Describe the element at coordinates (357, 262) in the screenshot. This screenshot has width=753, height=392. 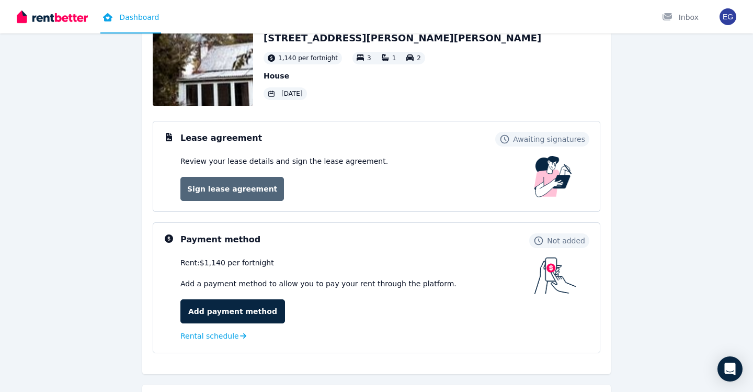
I see `div: Rent: $1,140 per fortnight` at that location.